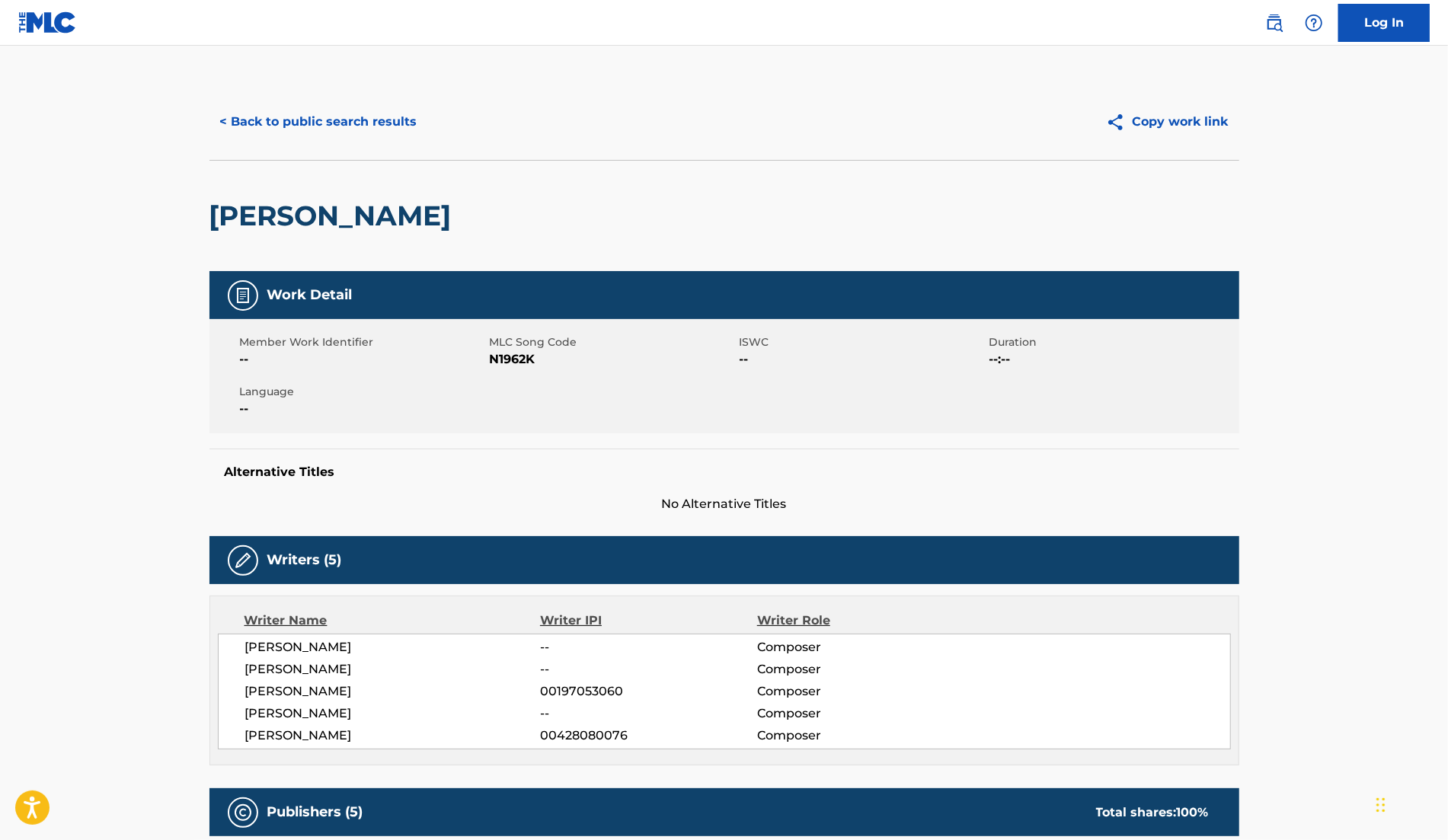 The image size is (1448, 840). I want to click on span: 00197053060, so click(649, 691).